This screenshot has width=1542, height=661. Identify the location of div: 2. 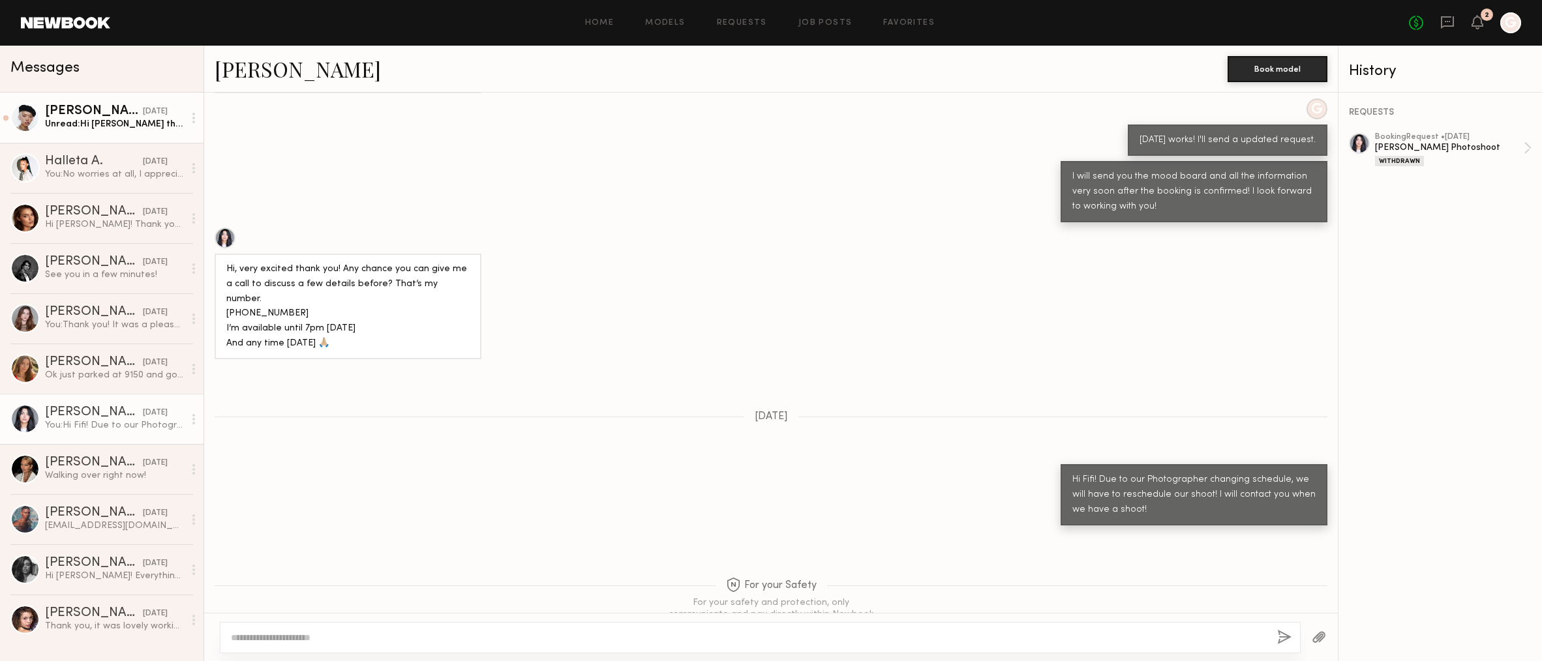
(1487, 15).